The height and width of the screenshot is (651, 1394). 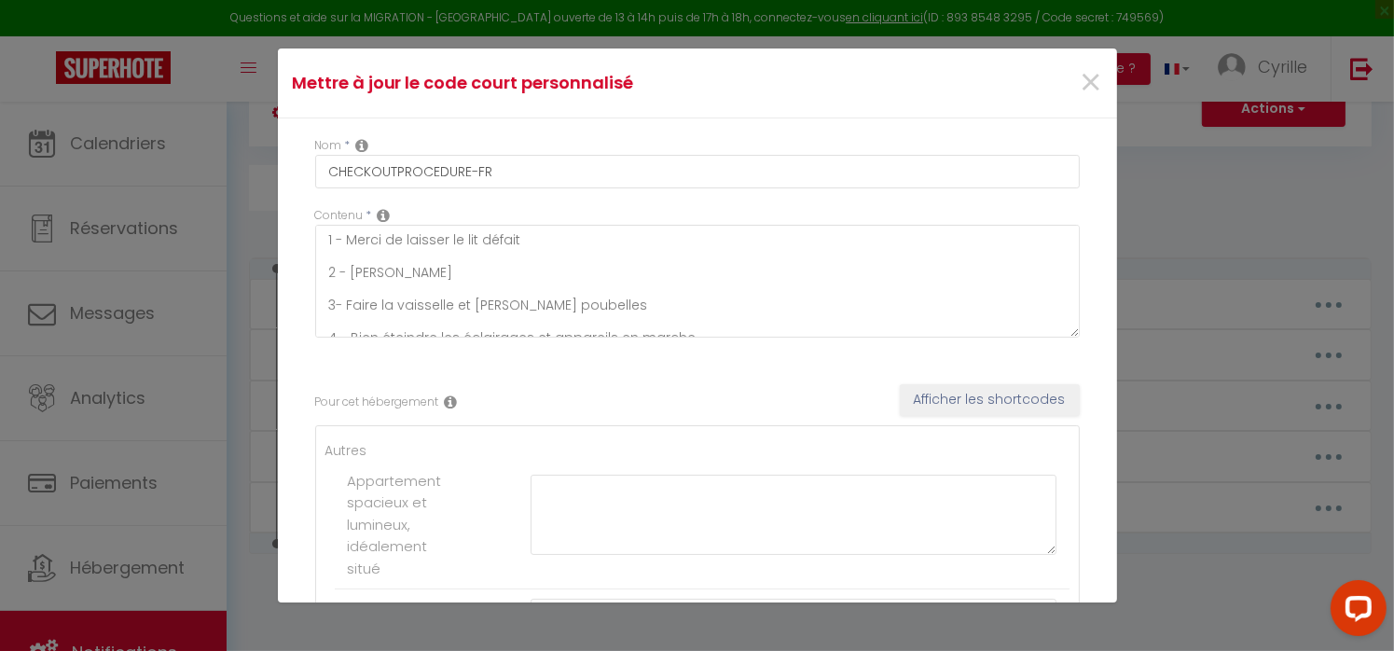 I want to click on label: Appartement spacieux et lumineux, idéalement situé, so click(x=395, y=525).